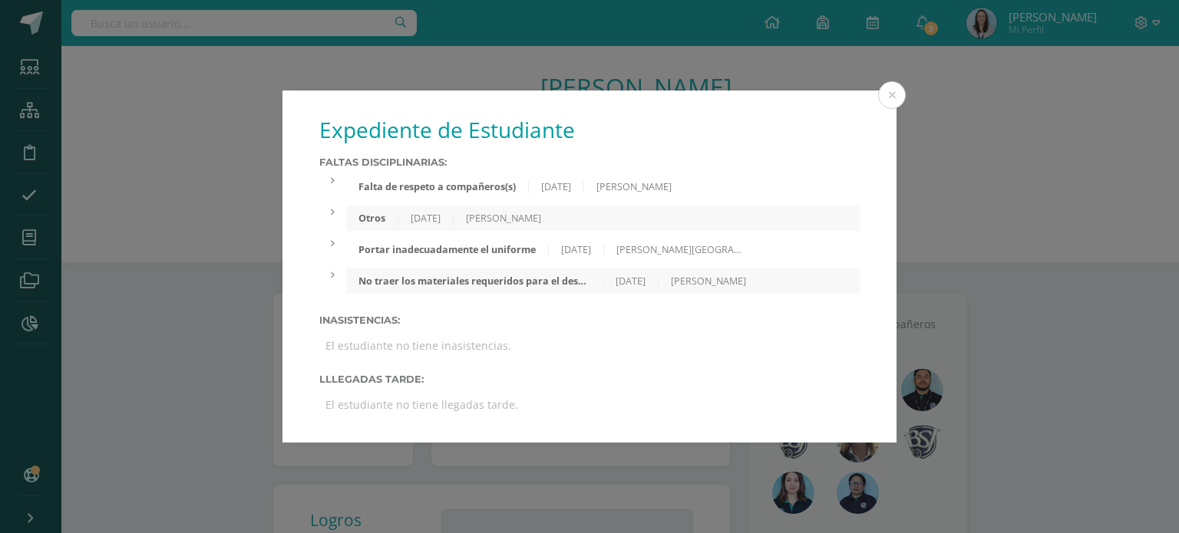 Image resolution: width=1179 pixels, height=533 pixels. Describe the element at coordinates (589, 404) in the screenshot. I see `div: El estudiante no tiene llegadas tarde.` at that location.